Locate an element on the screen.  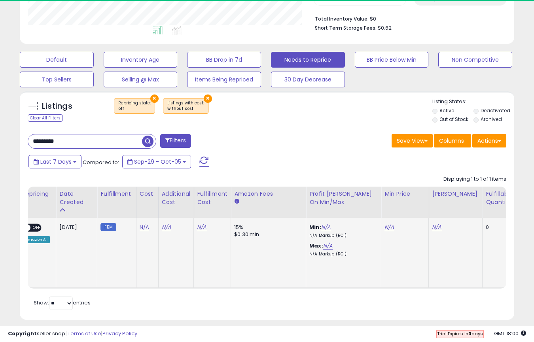
span: Last 7 Days is located at coordinates (56, 162).